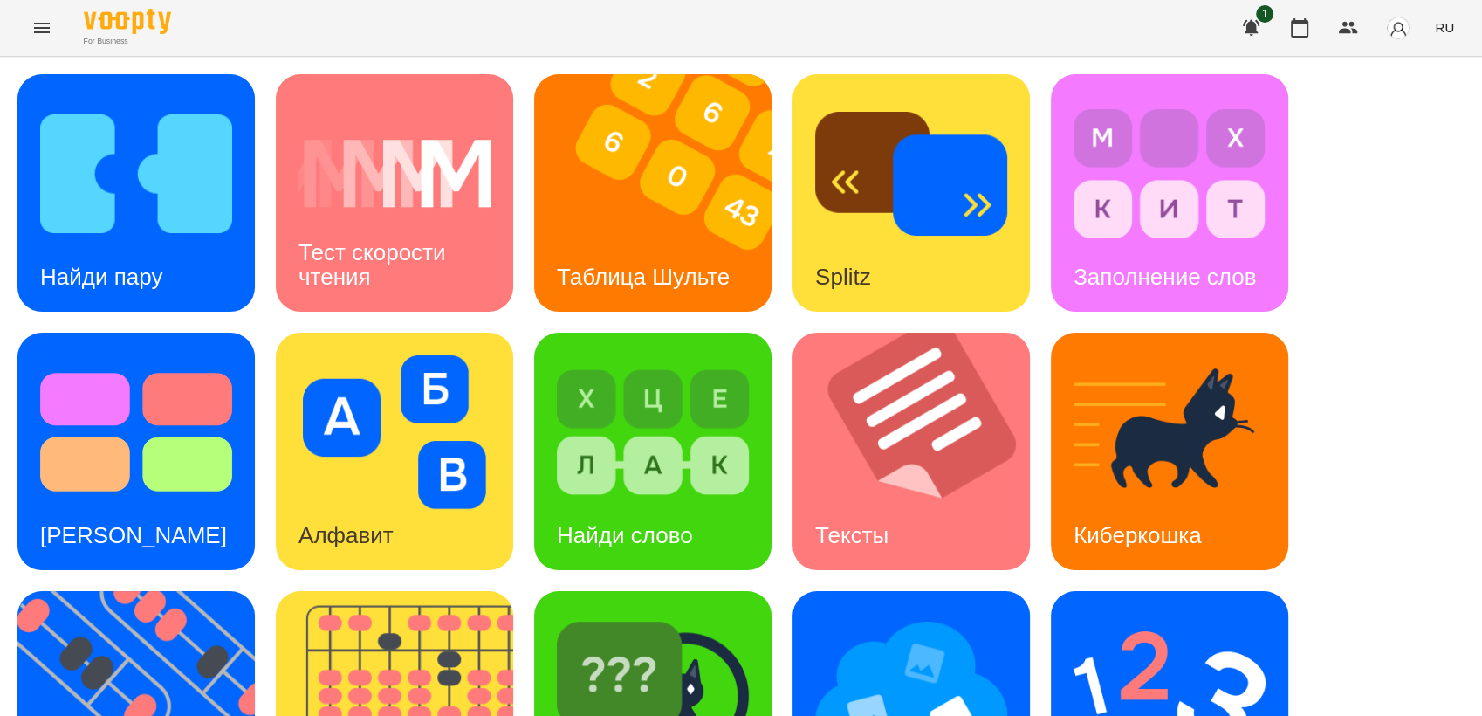  Describe the element at coordinates (394, 193) in the screenshot. I see `a: Тест скорости чтенияТест скорости чтения` at that location.